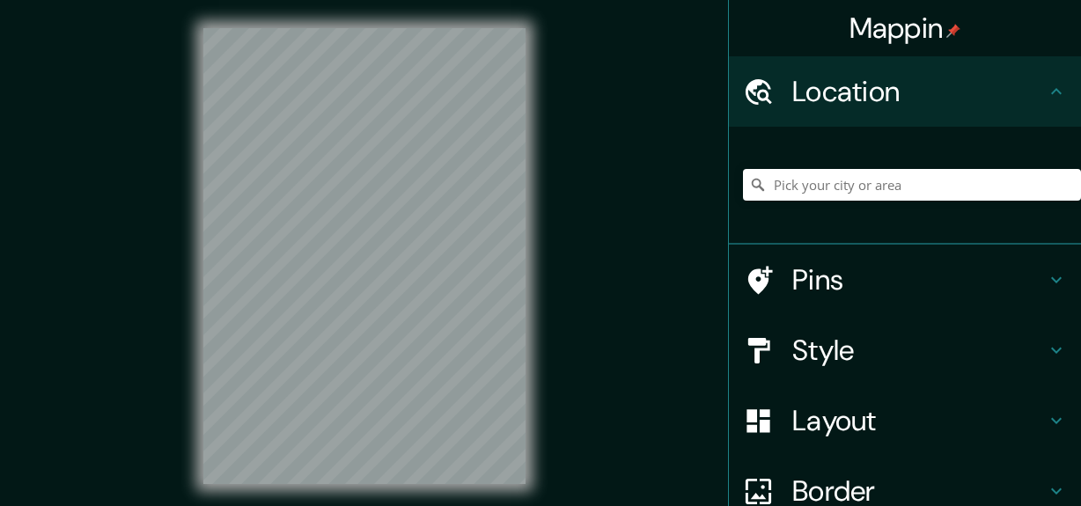 This screenshot has height=506, width=1081. What do you see at coordinates (364, 256) in the screenshot?
I see `canvas: Map` at bounding box center [364, 256].